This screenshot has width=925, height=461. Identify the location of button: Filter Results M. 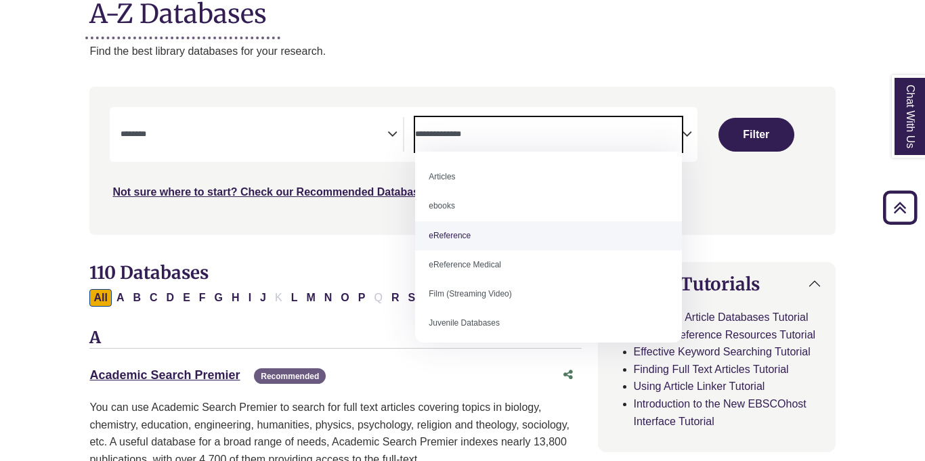
(310, 298).